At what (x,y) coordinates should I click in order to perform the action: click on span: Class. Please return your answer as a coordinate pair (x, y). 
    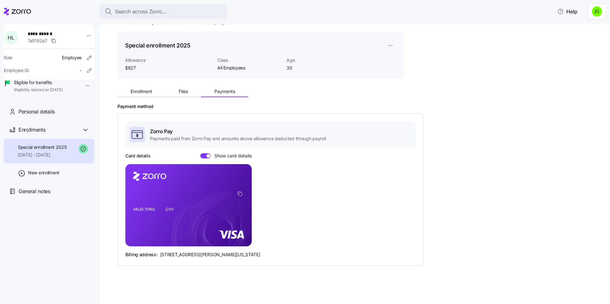
    Looking at the image, I should click on (249, 60).